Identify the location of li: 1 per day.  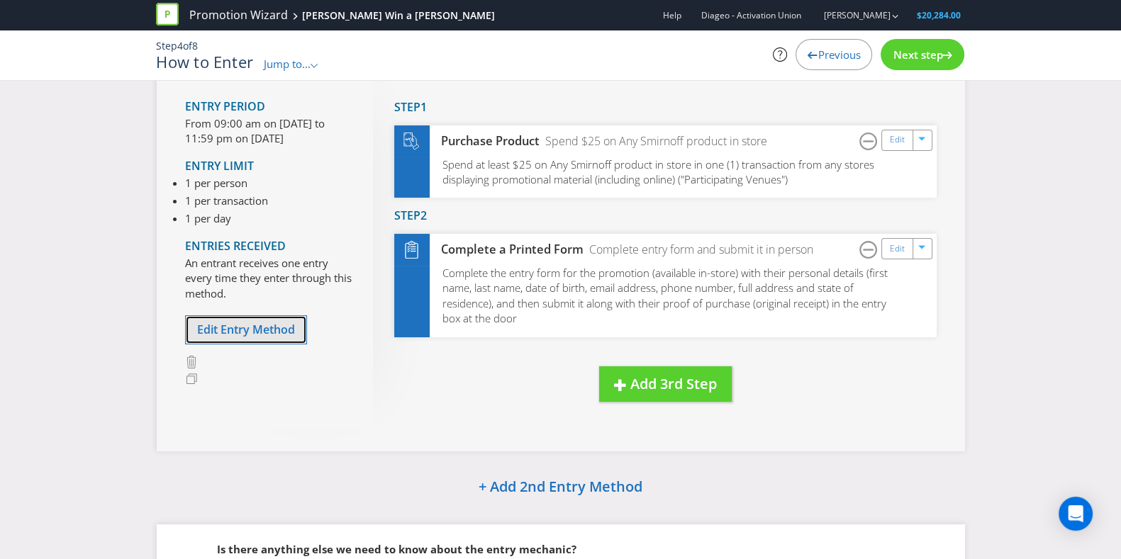
(226, 218).